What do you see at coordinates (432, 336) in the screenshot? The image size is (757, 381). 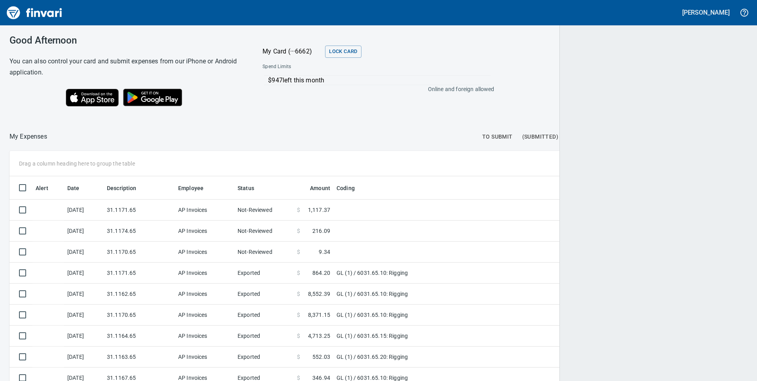 I see `td: GL (1) / 6031.65.15: Rigging` at bounding box center [432, 336].